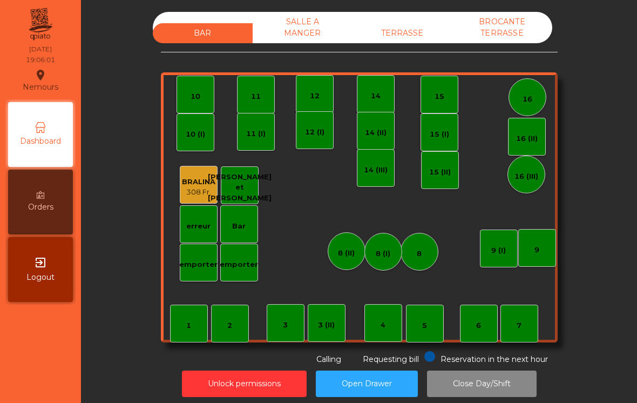  I want to click on div: Bar, so click(239, 226).